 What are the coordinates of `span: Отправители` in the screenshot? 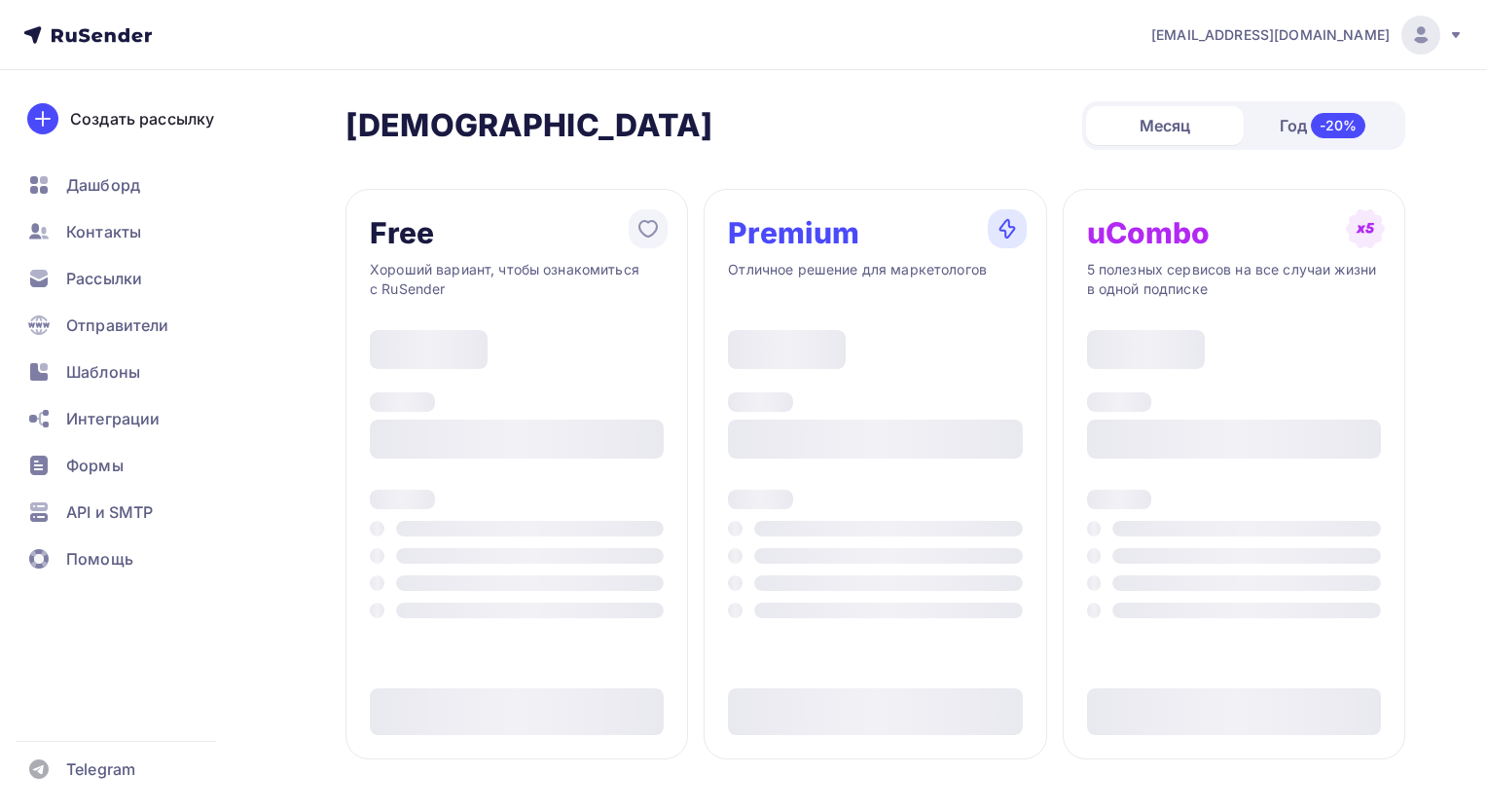 It's located at (118, 325).